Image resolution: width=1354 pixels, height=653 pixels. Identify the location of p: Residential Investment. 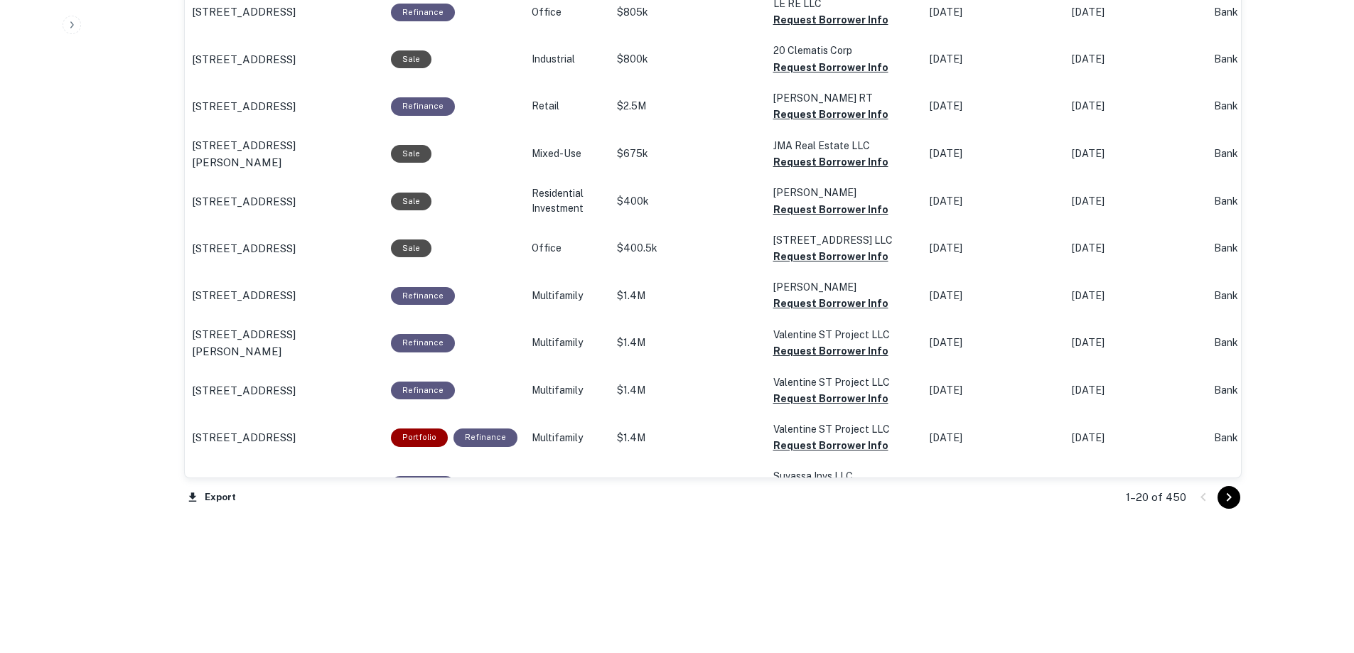
(567, 201).